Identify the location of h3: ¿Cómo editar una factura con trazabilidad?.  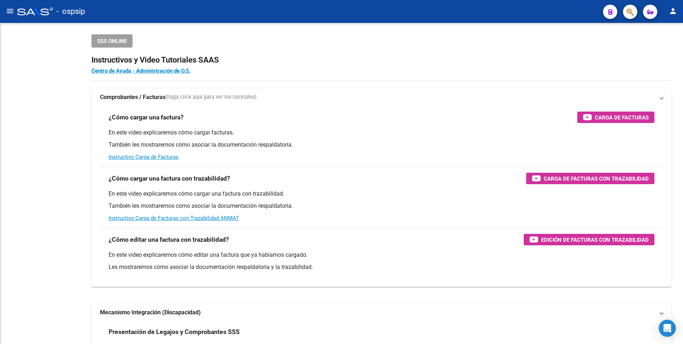
(169, 239).